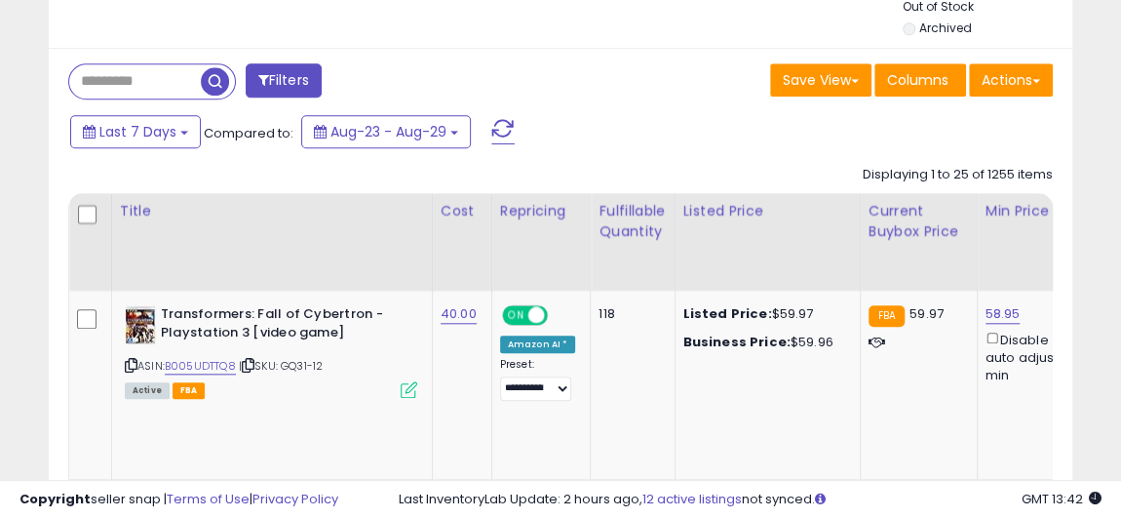 Image resolution: width=1121 pixels, height=519 pixels. I want to click on div: Repricing, so click(541, 211).